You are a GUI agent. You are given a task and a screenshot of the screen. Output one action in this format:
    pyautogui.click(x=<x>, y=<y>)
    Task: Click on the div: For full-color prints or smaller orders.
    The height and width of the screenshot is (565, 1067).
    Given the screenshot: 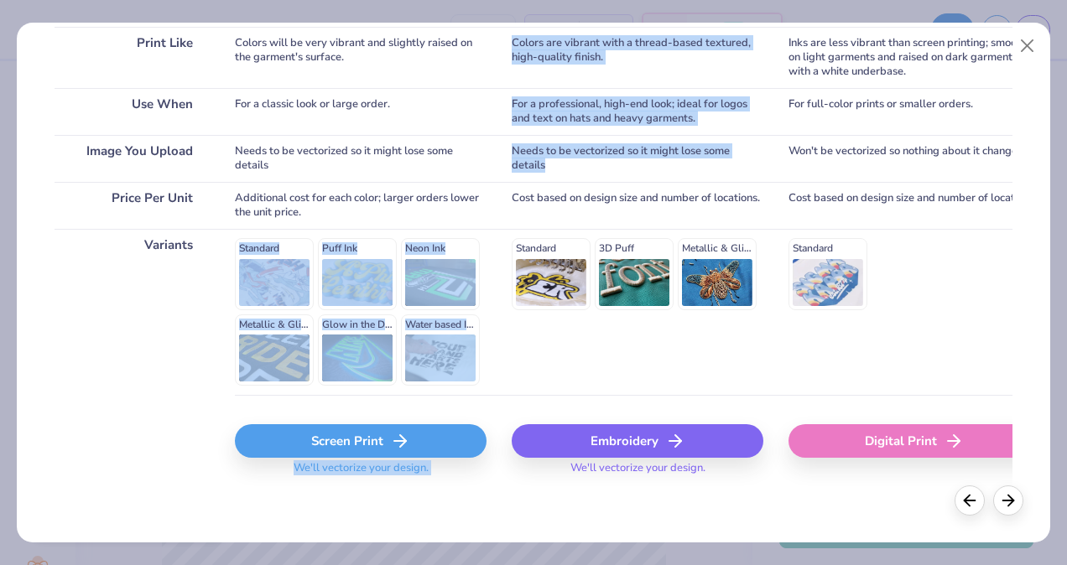 What is the action you would take?
    pyautogui.click(x=914, y=112)
    